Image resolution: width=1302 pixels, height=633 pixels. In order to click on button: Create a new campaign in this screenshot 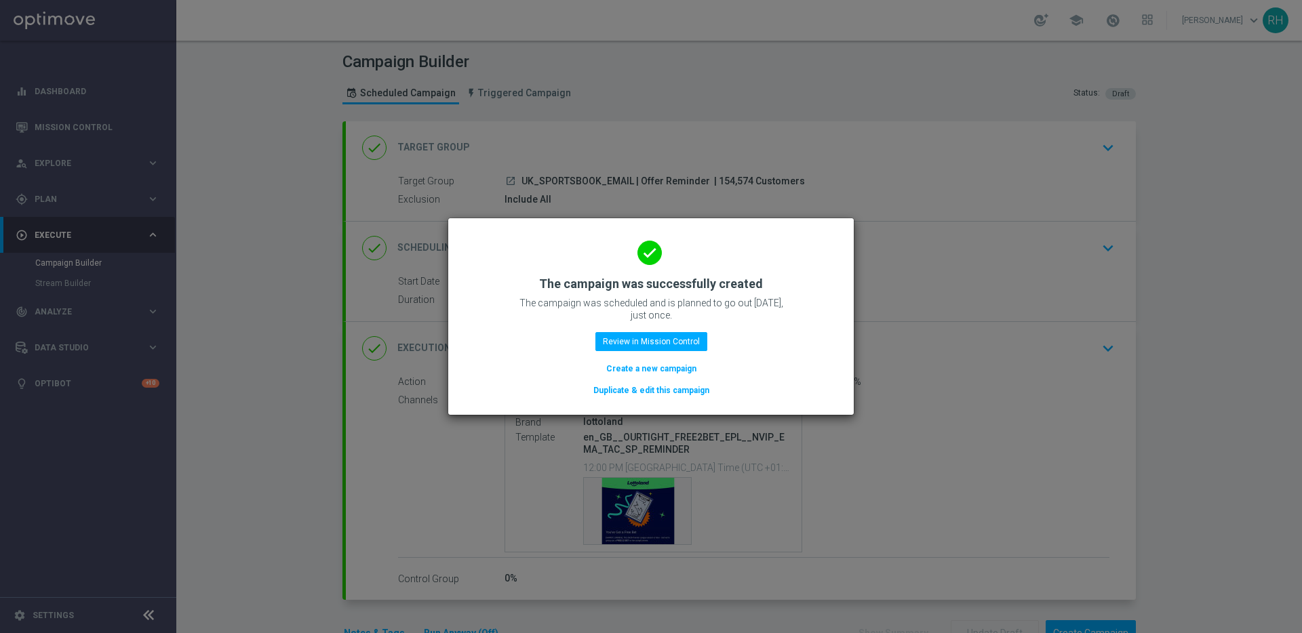, I will do `click(651, 369)`.